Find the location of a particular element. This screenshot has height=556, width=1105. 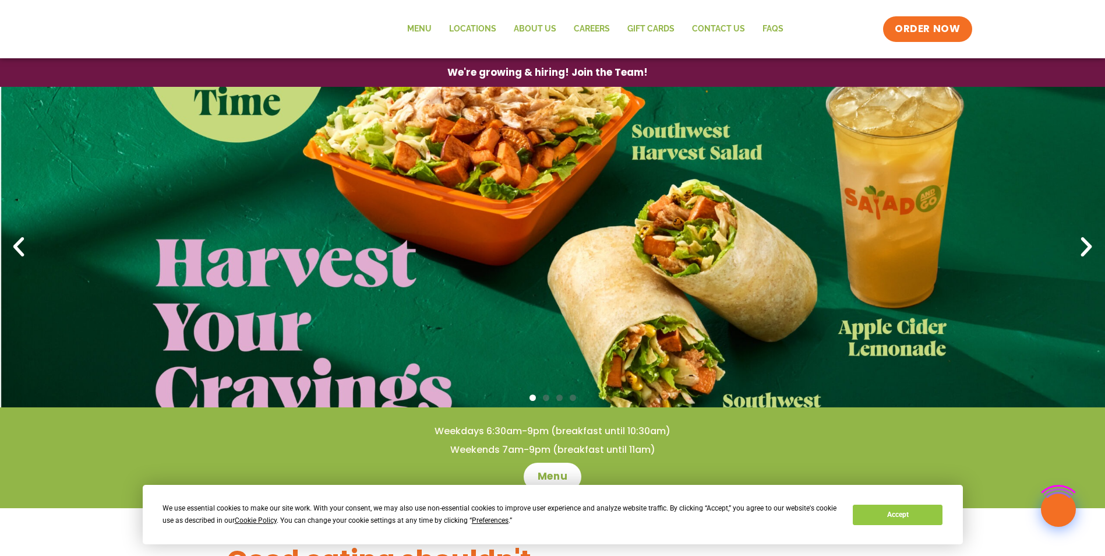

a: About Us is located at coordinates (535, 29).